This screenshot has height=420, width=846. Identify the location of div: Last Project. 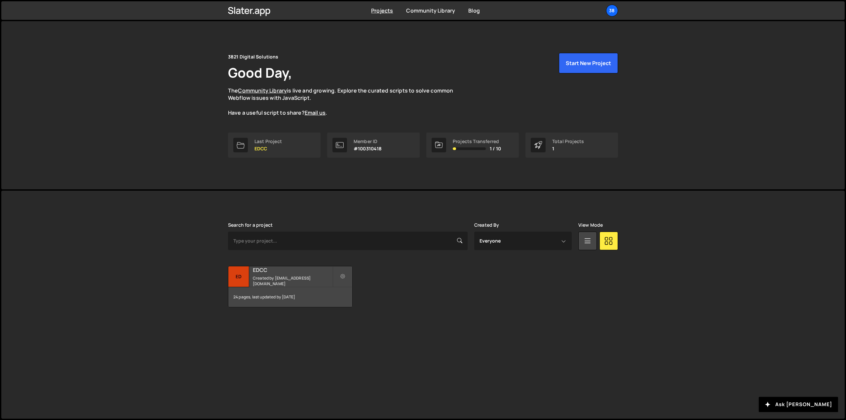
(268, 141).